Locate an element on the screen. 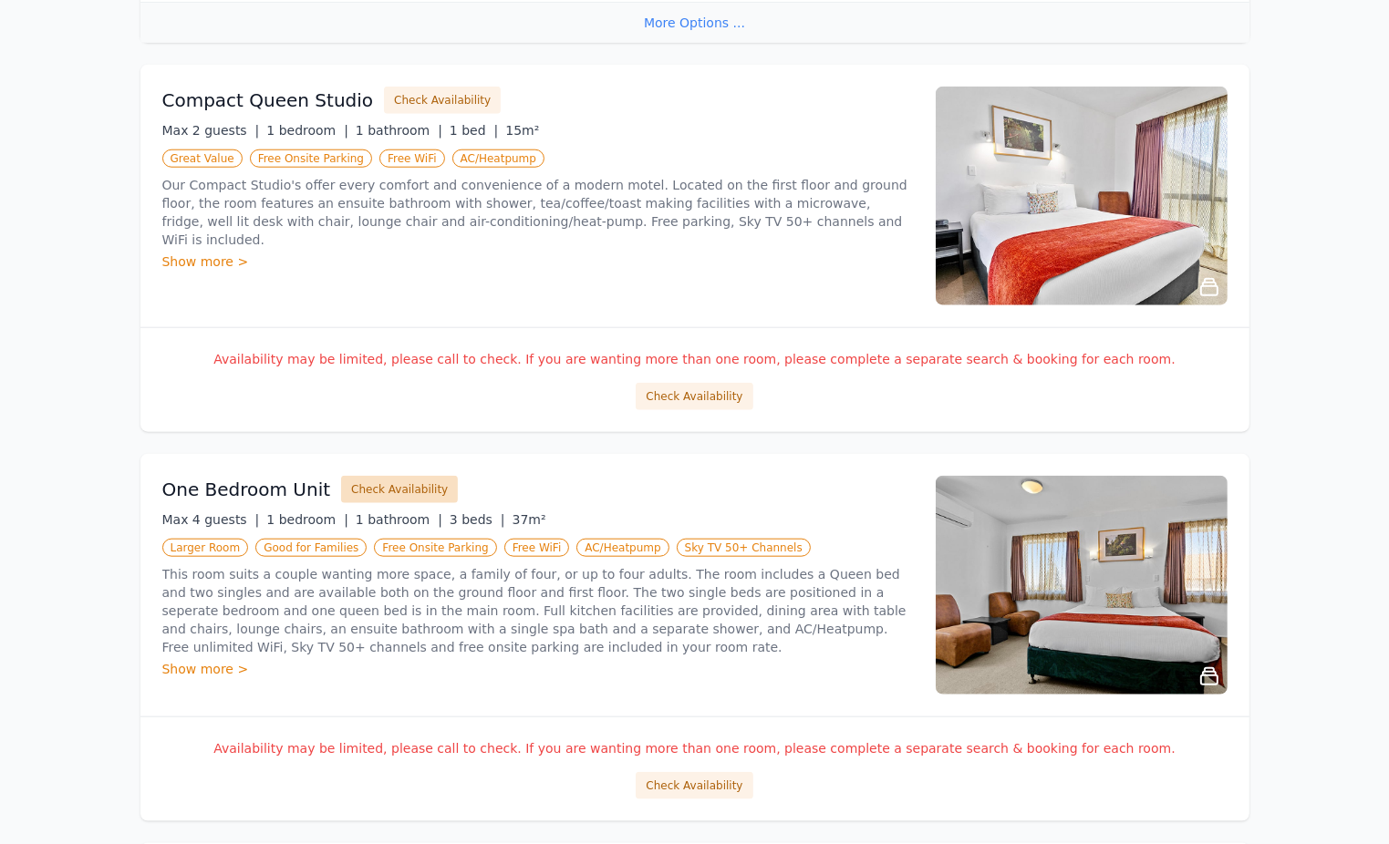 The height and width of the screenshot is (844, 1389). span: 3 beds | is located at coordinates (477, 520).